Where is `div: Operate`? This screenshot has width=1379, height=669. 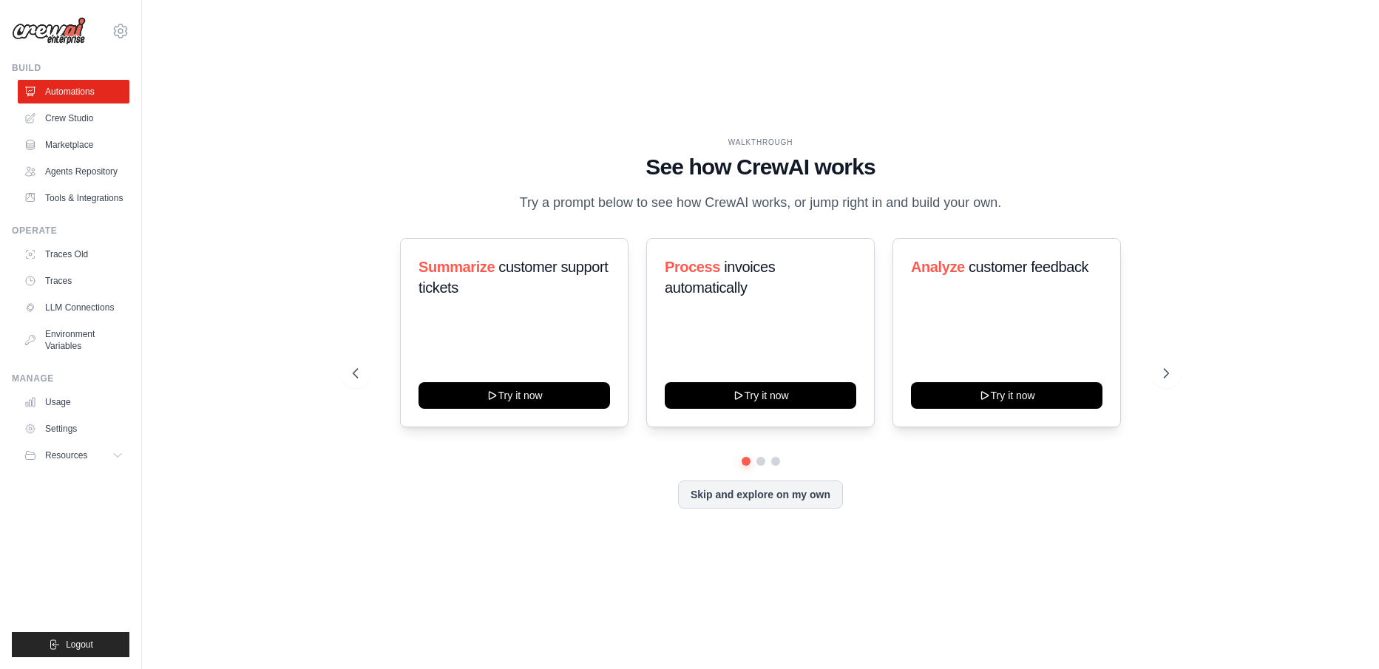 div: Operate is located at coordinates (70, 231).